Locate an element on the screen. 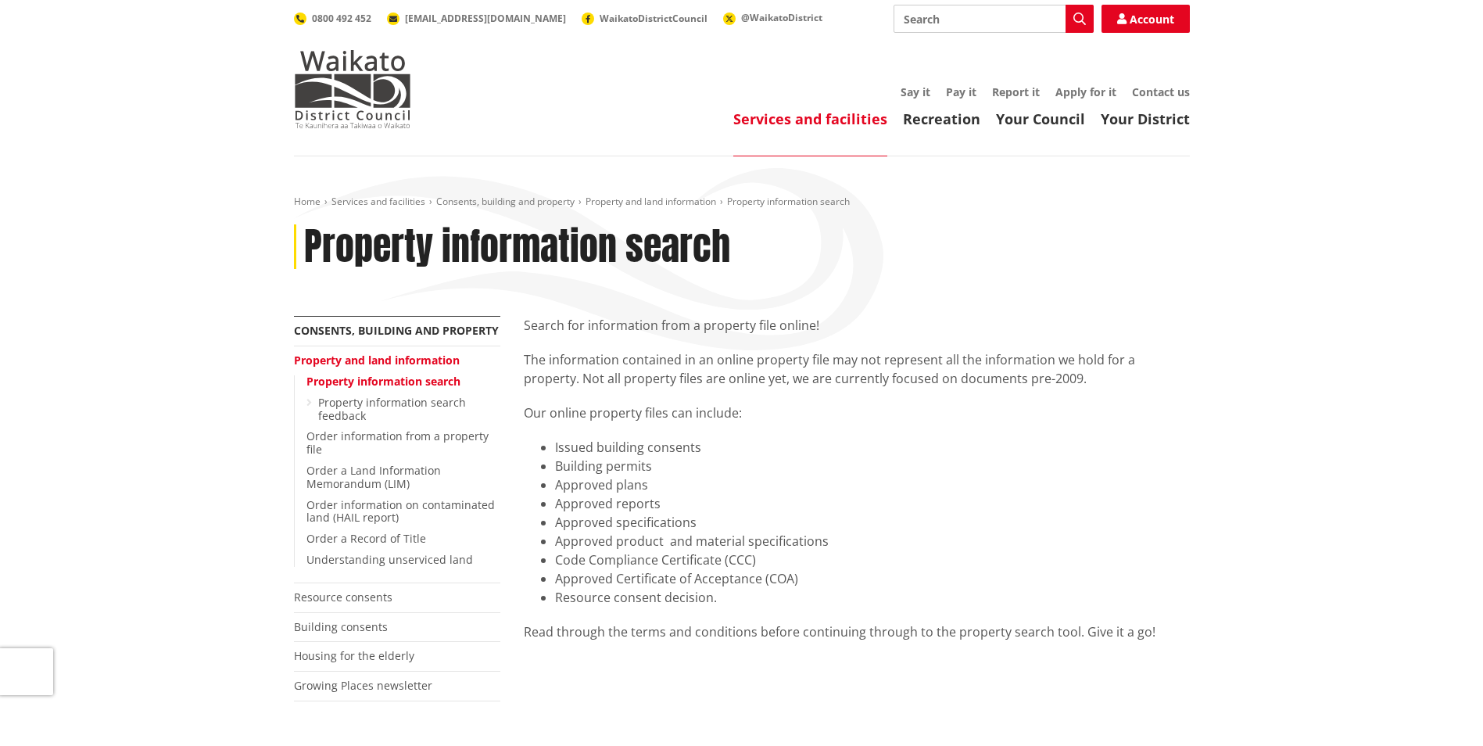 Image resolution: width=1483 pixels, height=746 pixels. span: Property information search is located at coordinates (788, 201).